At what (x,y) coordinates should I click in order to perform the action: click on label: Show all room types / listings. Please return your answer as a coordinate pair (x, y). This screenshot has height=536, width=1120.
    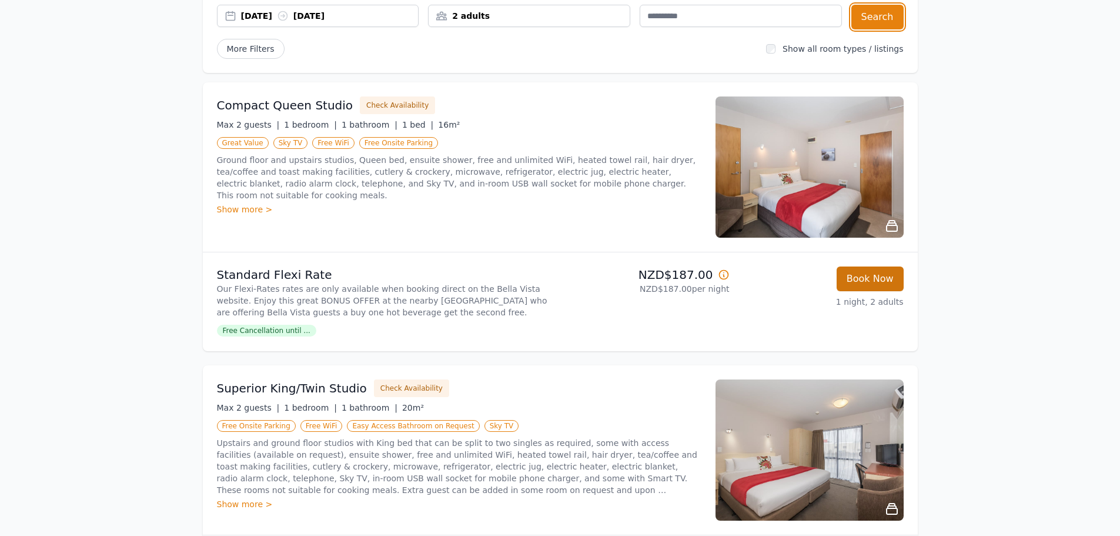
    Looking at the image, I should click on (843, 49).